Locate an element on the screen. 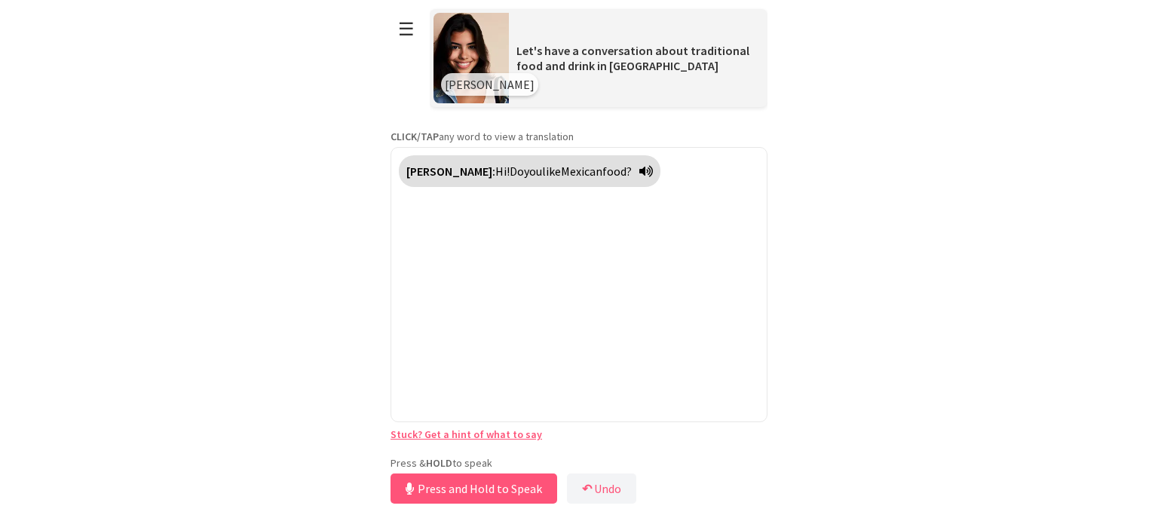 The height and width of the screenshot is (524, 1158). span: like is located at coordinates (551, 171).